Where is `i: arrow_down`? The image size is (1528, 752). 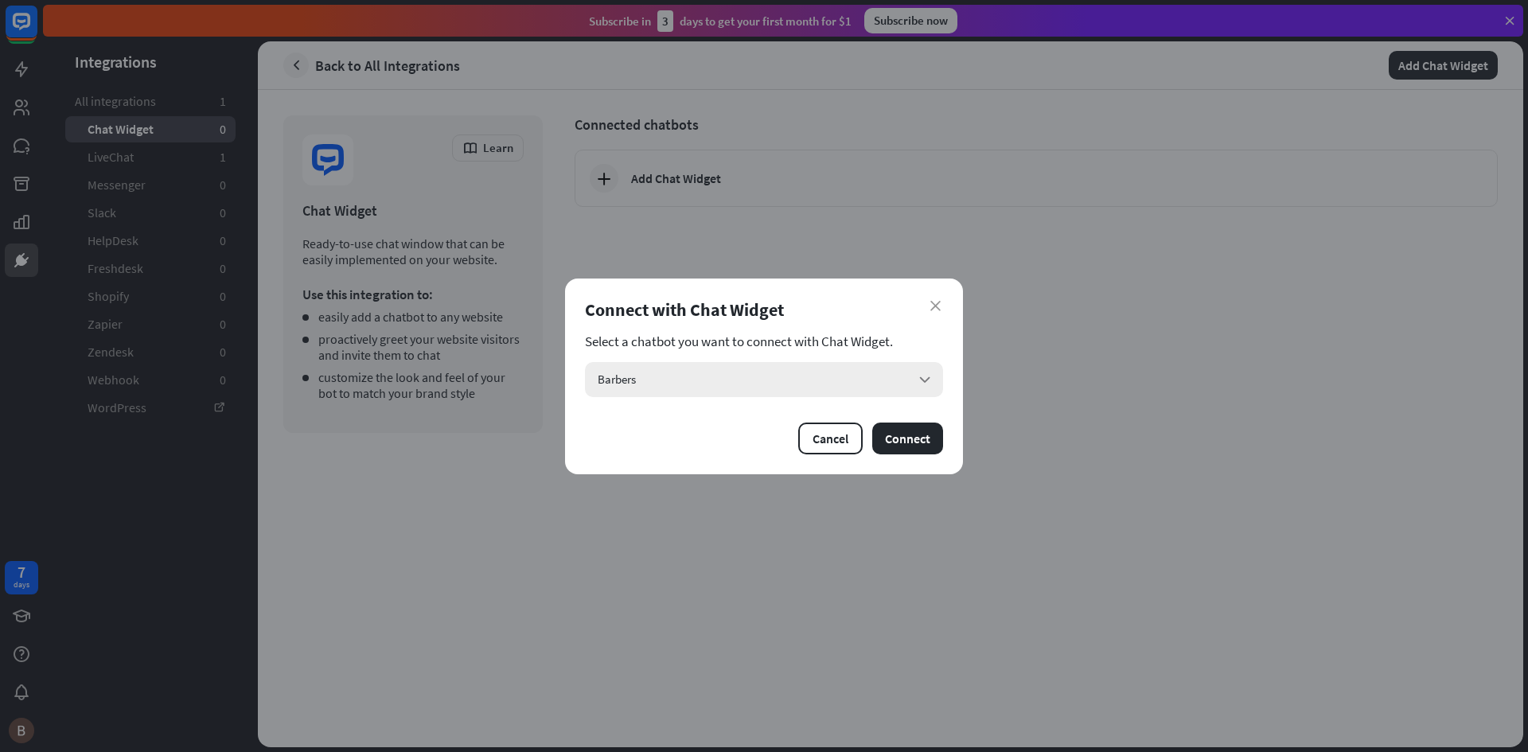
i: arrow_down is located at coordinates (925, 380).